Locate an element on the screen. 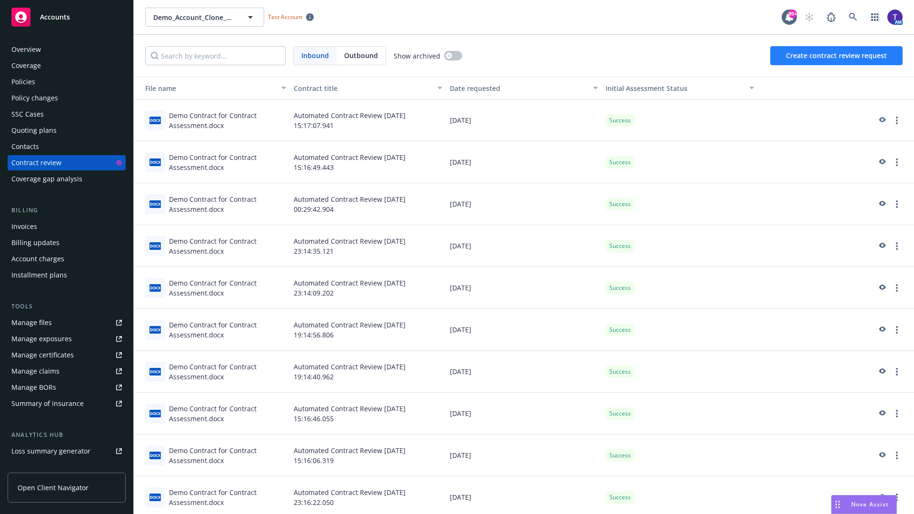  div: Loss summary generator is located at coordinates (51, 451).